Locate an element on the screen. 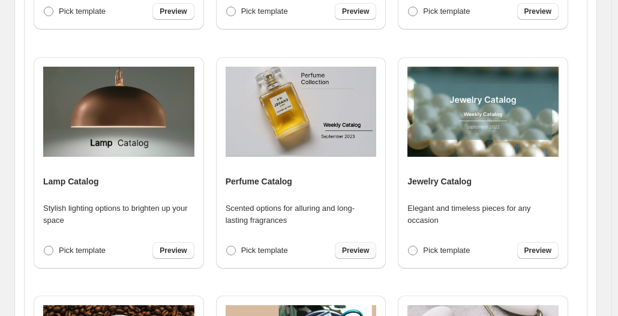 The height and width of the screenshot is (316, 618). p: Elegant and timeless pieces for any occasion is located at coordinates (483, 214).